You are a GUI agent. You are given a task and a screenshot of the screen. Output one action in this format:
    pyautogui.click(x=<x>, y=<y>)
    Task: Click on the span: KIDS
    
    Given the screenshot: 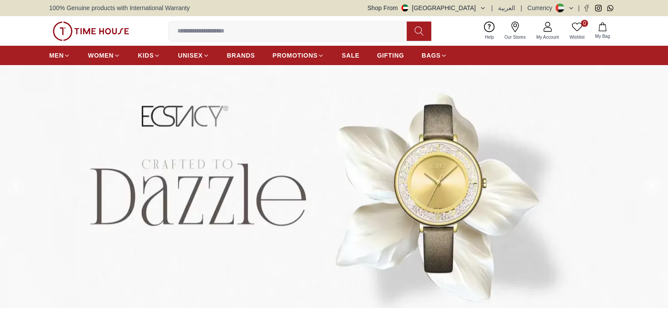 What is the action you would take?
    pyautogui.click(x=146, y=55)
    